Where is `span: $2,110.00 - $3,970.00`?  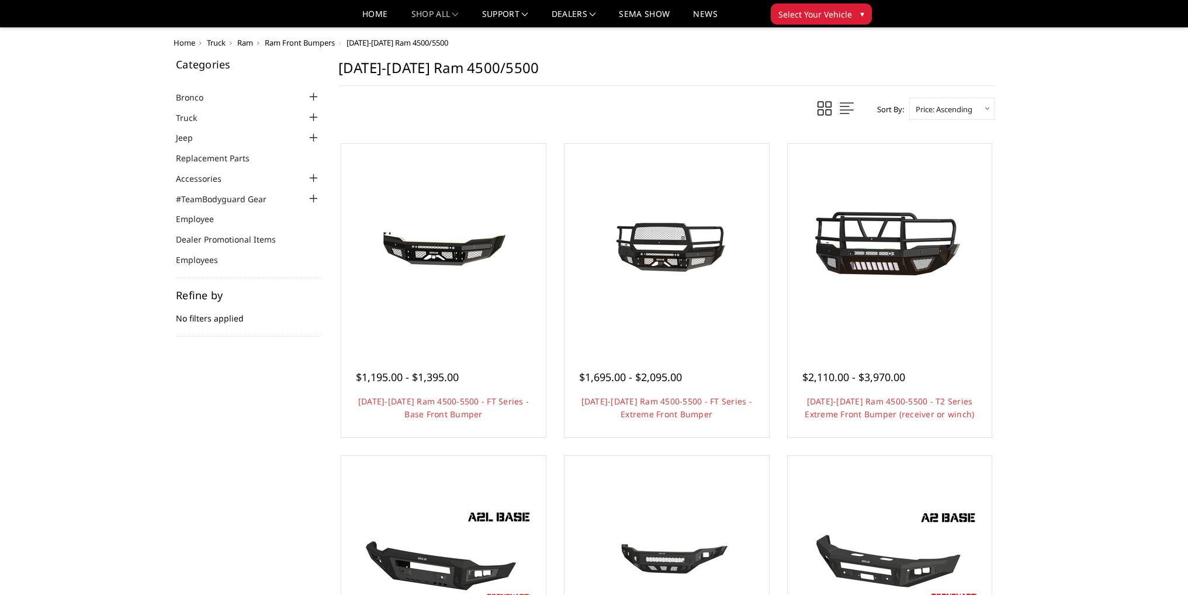
span: $2,110.00 - $3,970.00 is located at coordinates (854, 377).